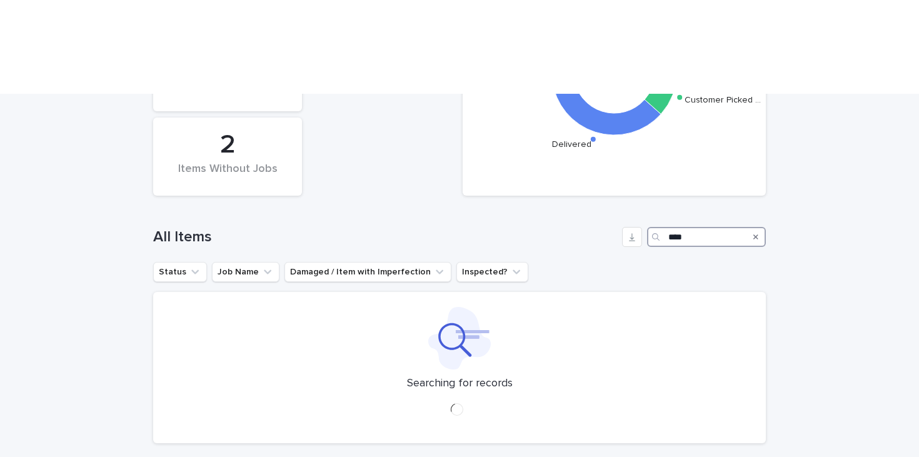 The width and height of the screenshot is (919, 457). What do you see at coordinates (385, 237) in the screenshot?
I see `h1: All Items` at bounding box center [385, 237].